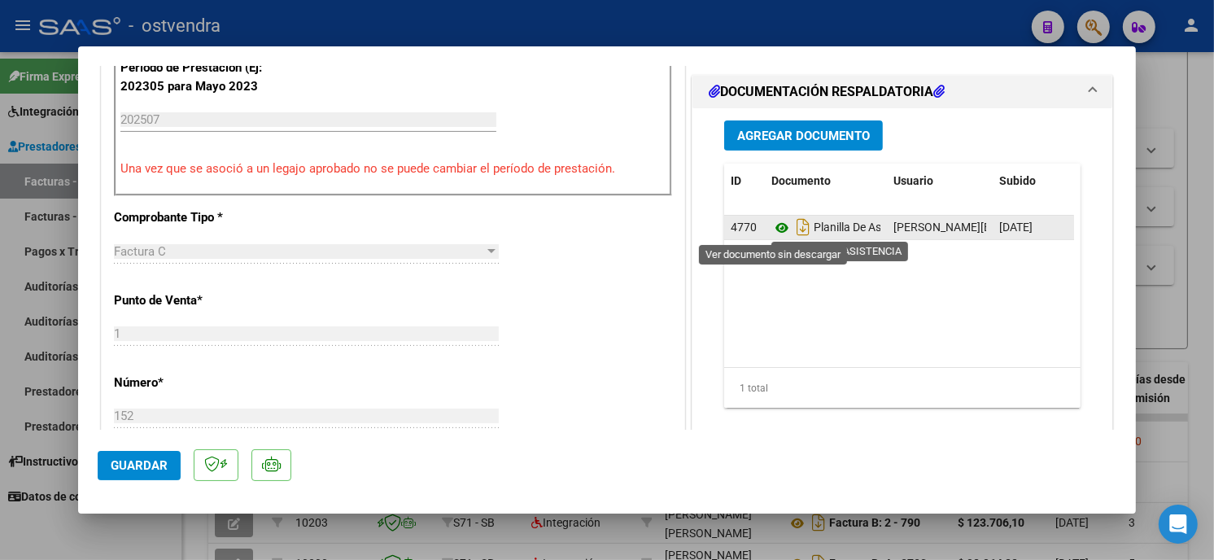  Describe the element at coordinates (139, 465) in the screenshot. I see `span: Guardar` at that location.